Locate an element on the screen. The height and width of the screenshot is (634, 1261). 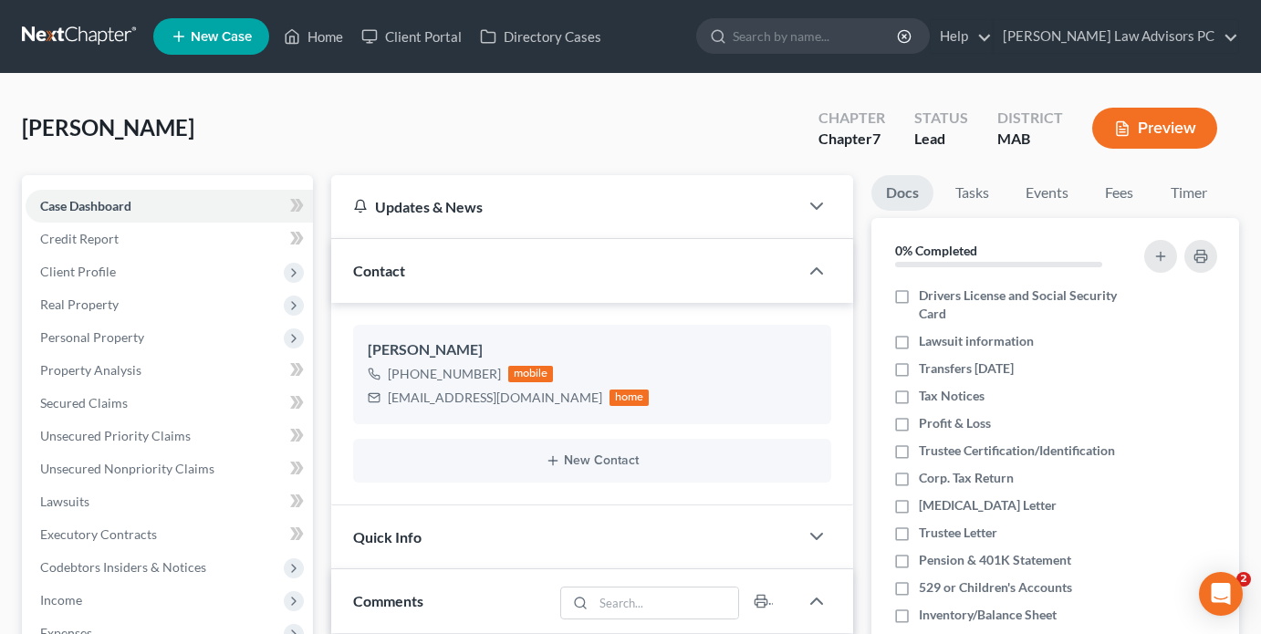
span: Unsecured Nonpriority Claims is located at coordinates (127, 468).